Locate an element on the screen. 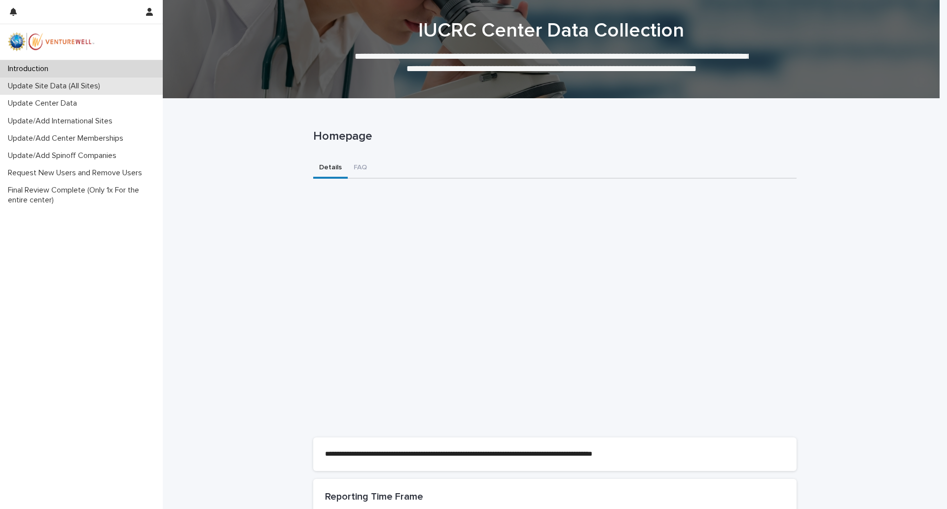  p: Update/Add Center Memberships is located at coordinates (68, 138).